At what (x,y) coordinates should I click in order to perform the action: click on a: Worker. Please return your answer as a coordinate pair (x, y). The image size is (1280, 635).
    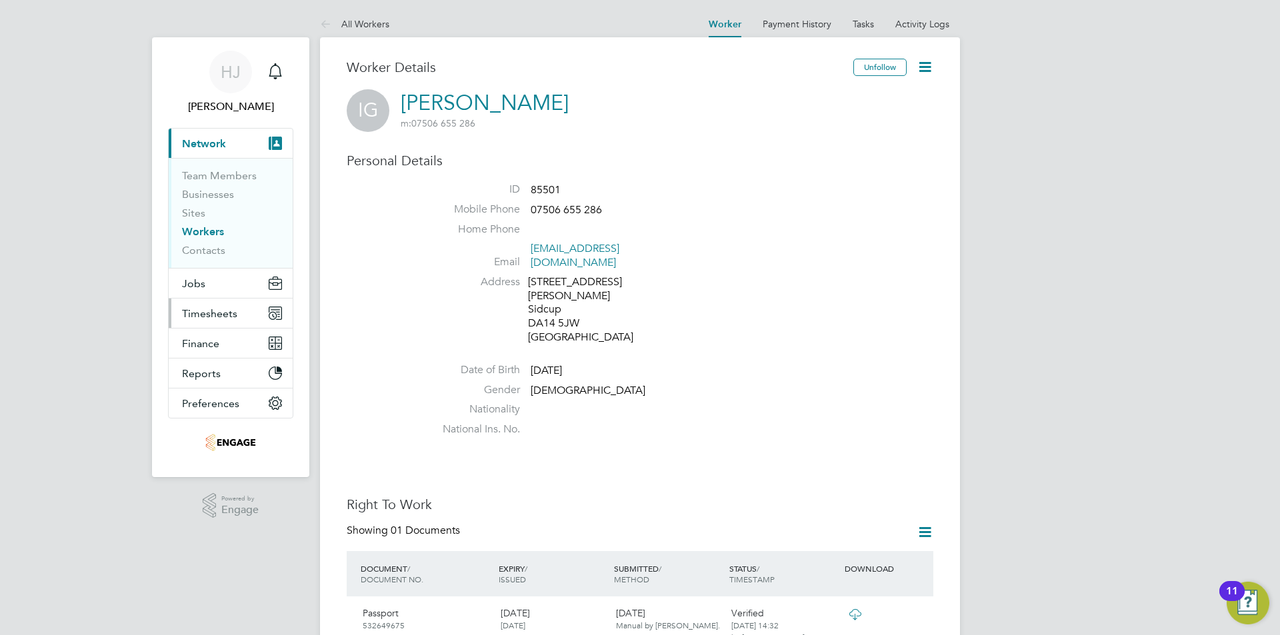
    Looking at the image, I should click on (724, 24).